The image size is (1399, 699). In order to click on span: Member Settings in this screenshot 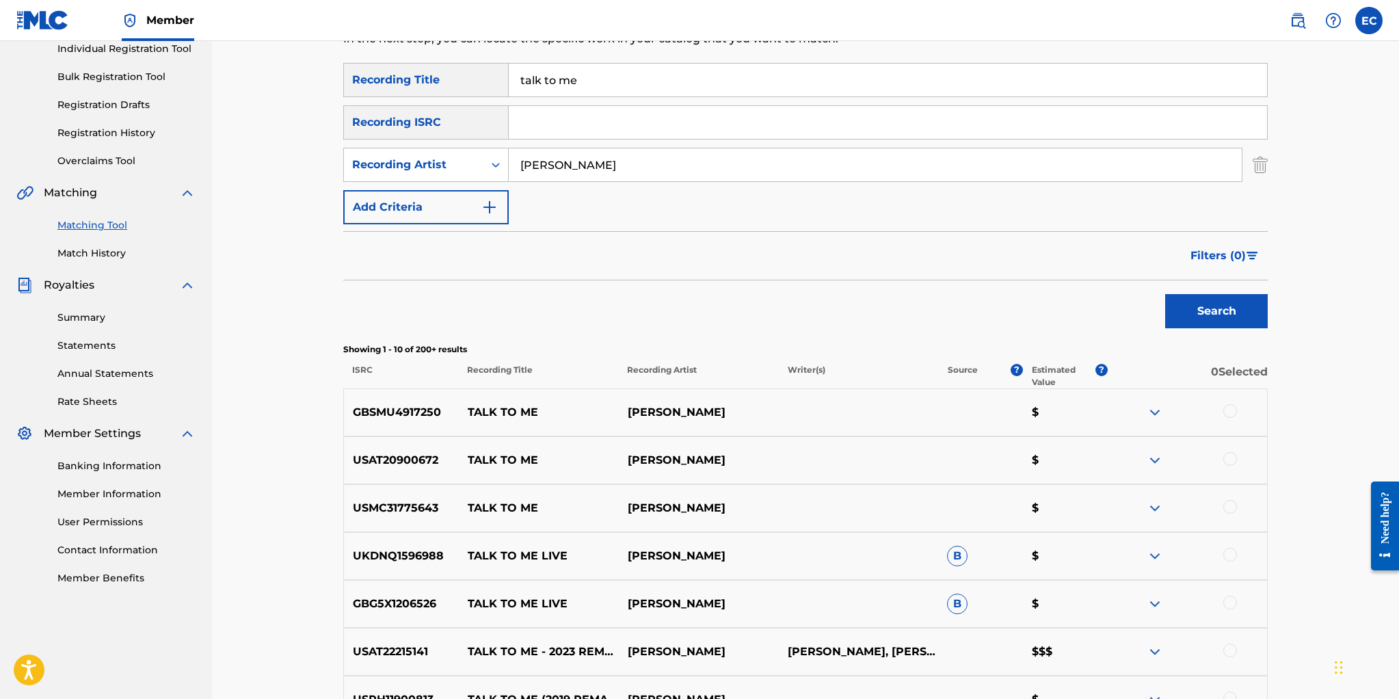, I will do `click(92, 434)`.